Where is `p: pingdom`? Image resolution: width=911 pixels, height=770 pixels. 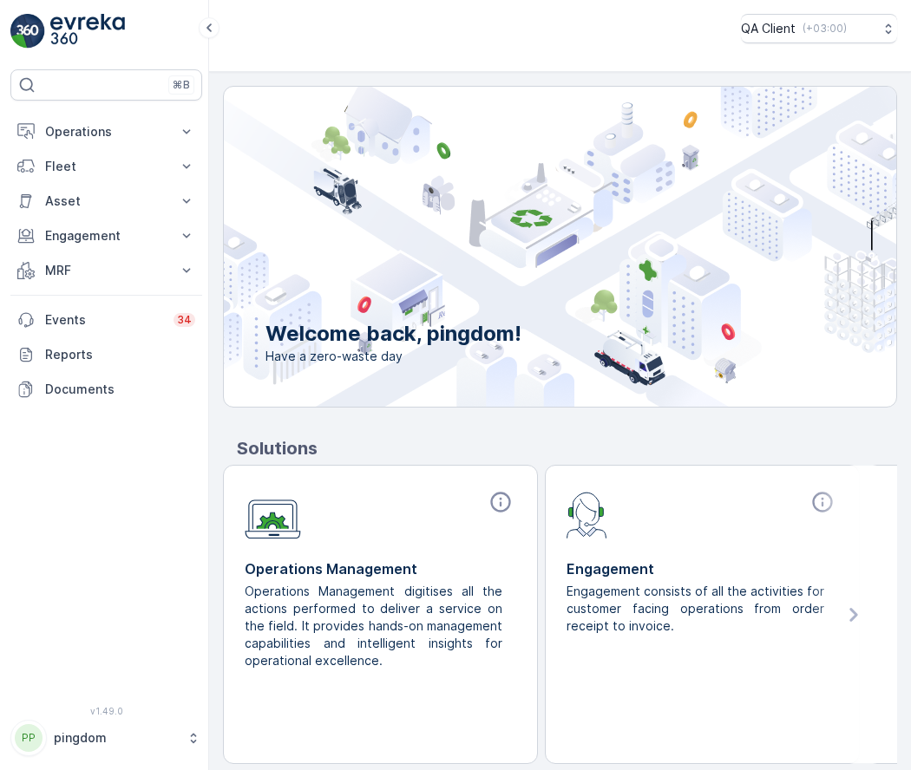
p: pingdom is located at coordinates (115, 738).